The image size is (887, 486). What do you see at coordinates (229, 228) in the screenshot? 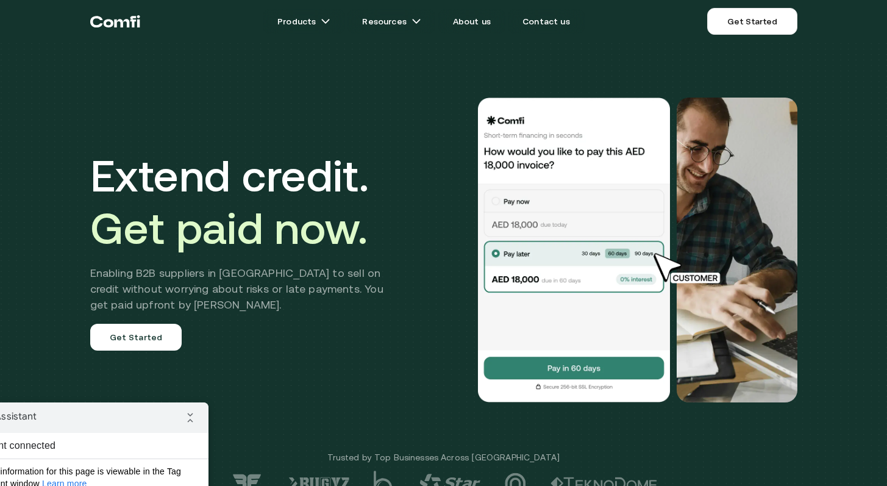
I see `span: Get paid now.` at bounding box center [229, 228].